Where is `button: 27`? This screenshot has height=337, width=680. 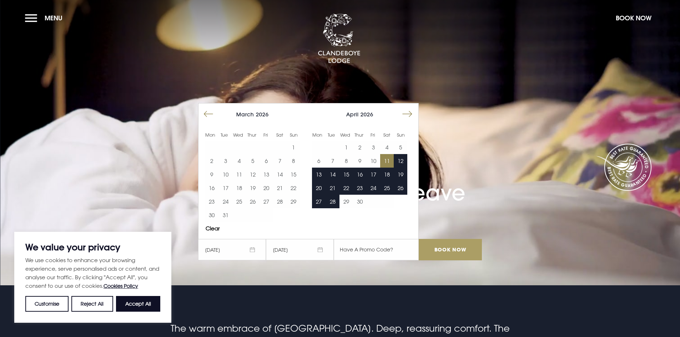
button: 27 is located at coordinates (319, 202).